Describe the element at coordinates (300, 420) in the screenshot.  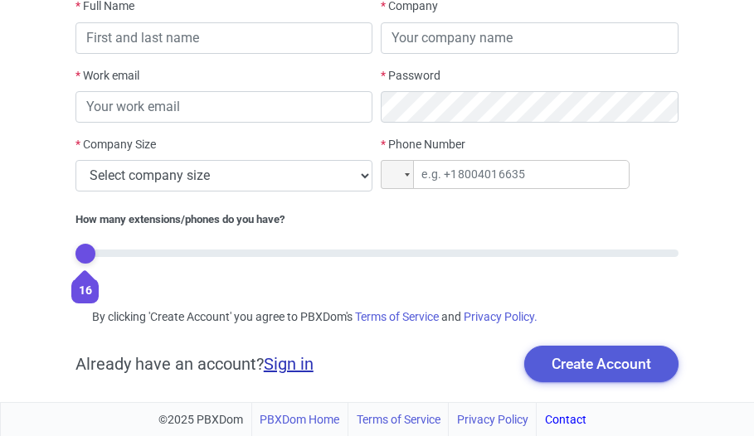
I see `a: PBXDom Home` at that location.